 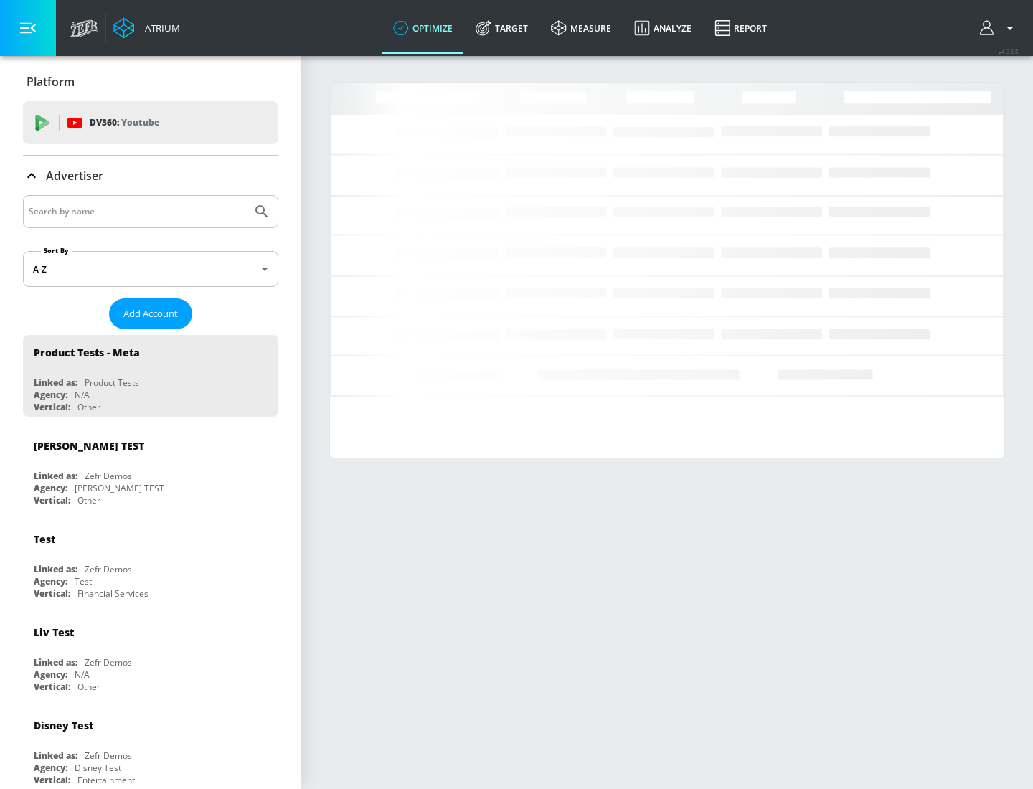 What do you see at coordinates (151, 269) in the screenshot?
I see `div: A-Z` at bounding box center [151, 269].